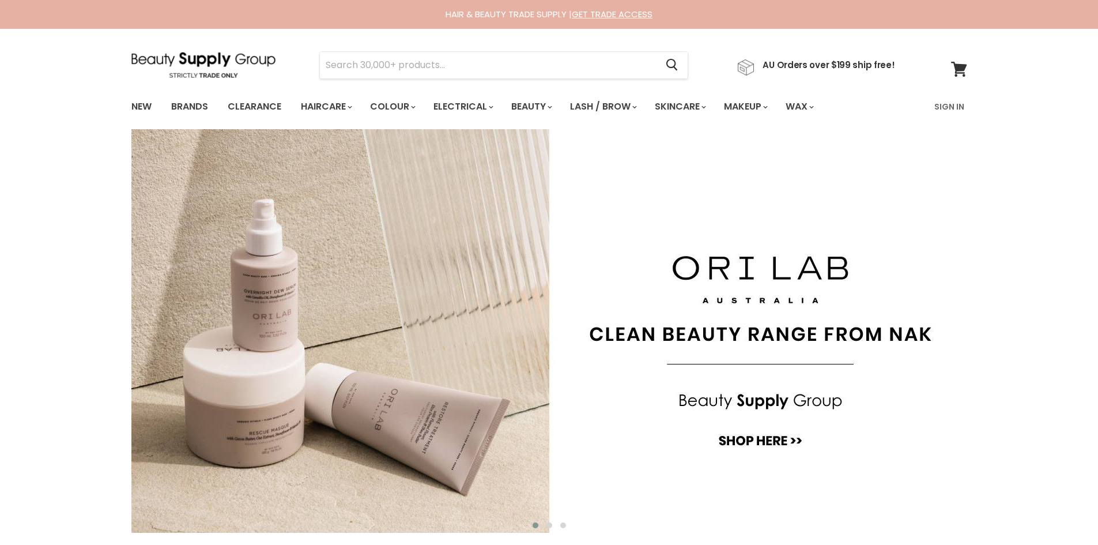  What do you see at coordinates (392, 107) in the screenshot?
I see `a: Colour` at bounding box center [392, 107].